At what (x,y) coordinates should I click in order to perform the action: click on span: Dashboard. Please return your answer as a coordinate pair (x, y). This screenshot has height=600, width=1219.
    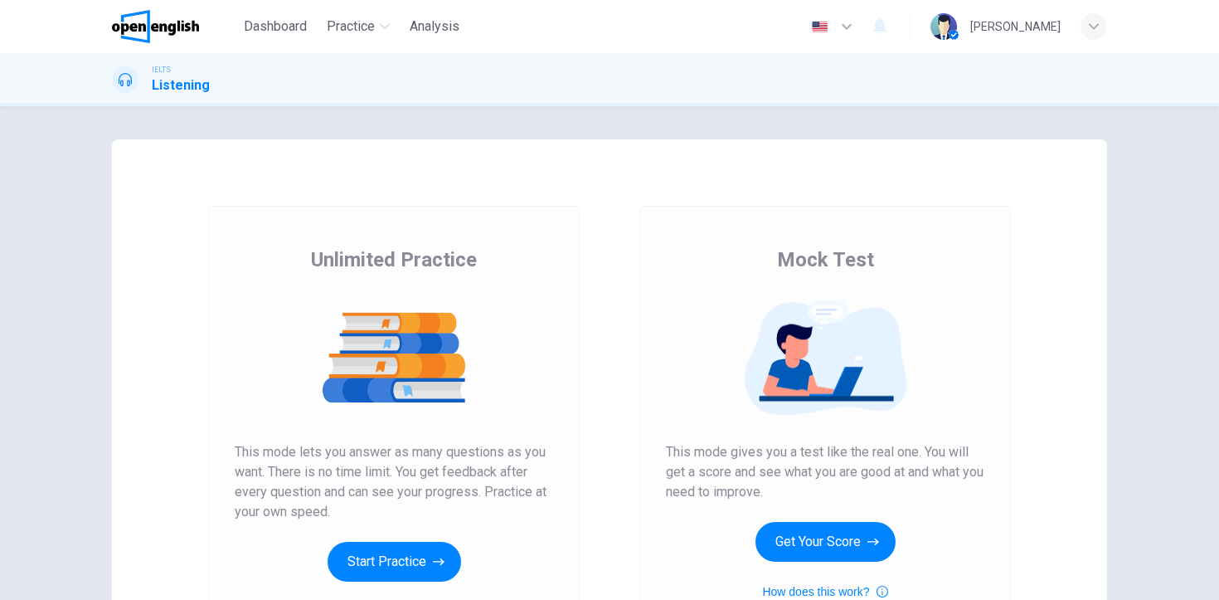
    Looking at the image, I should click on (275, 27).